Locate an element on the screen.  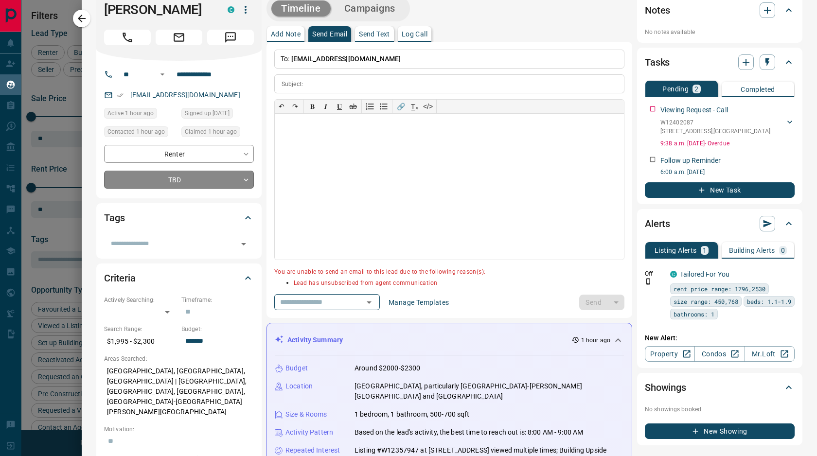
div: Tasks is located at coordinates (719, 62).